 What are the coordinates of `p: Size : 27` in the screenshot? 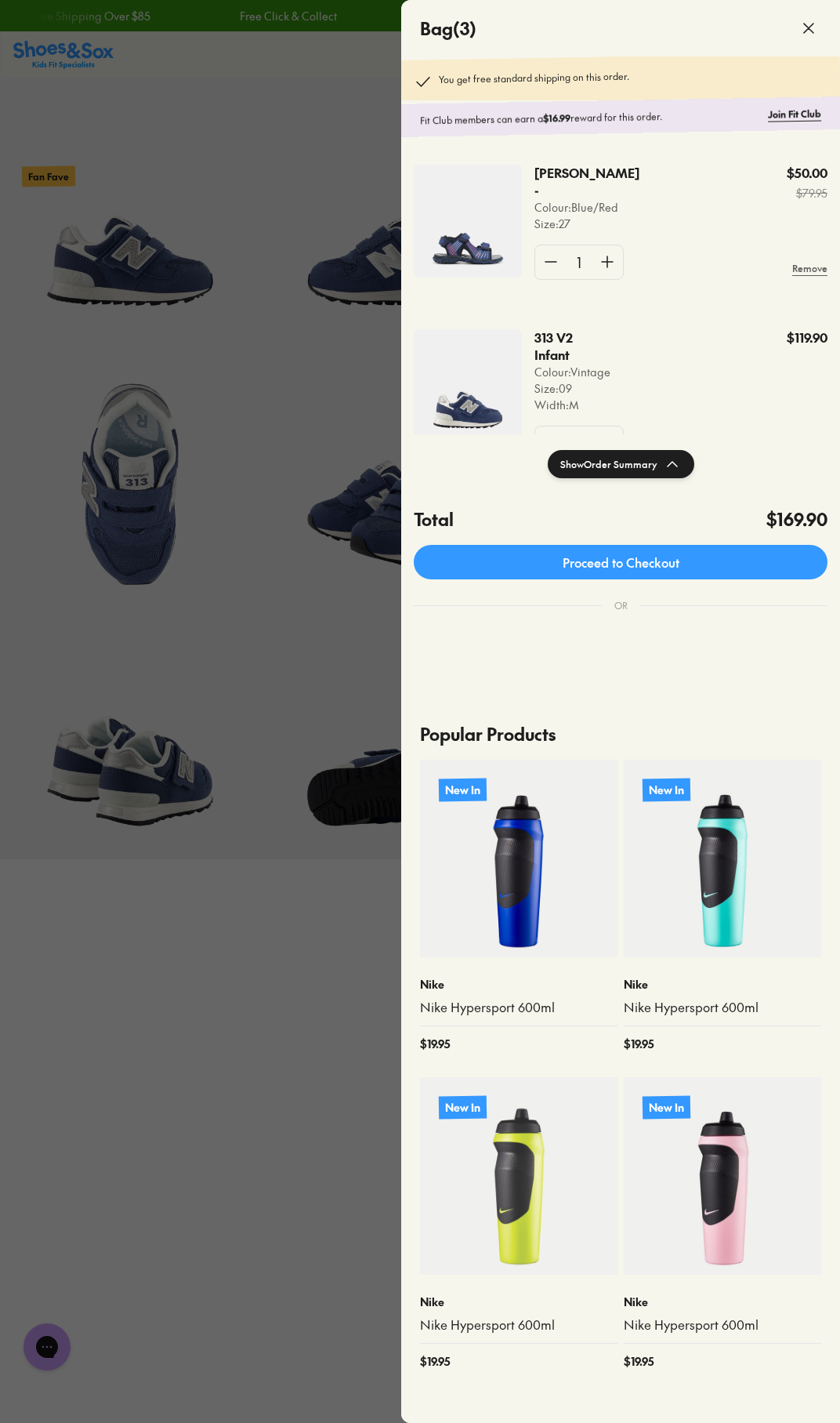 It's located at (591, 223).